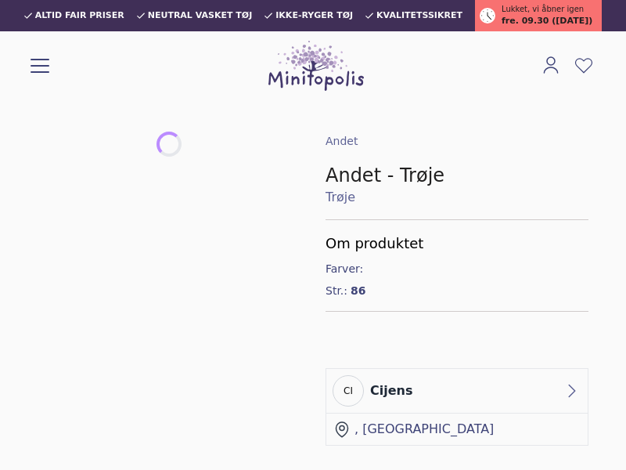  I want to click on a: CI cijens, so click(457, 391).